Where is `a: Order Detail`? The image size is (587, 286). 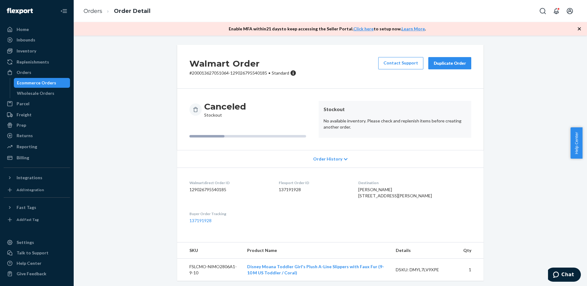 a: Order Detail is located at coordinates (132, 11).